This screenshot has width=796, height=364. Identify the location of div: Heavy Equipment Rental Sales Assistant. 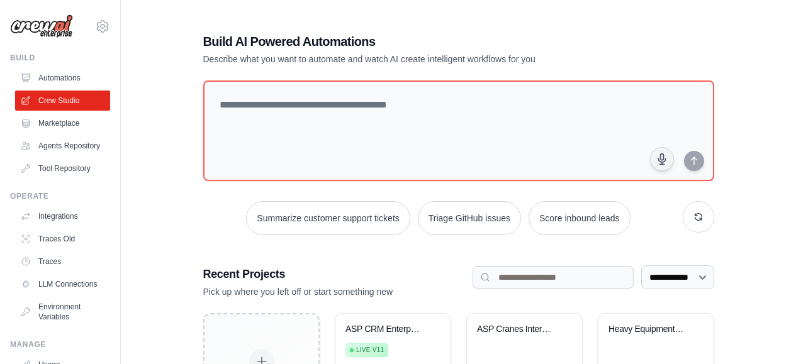
(649, 330).